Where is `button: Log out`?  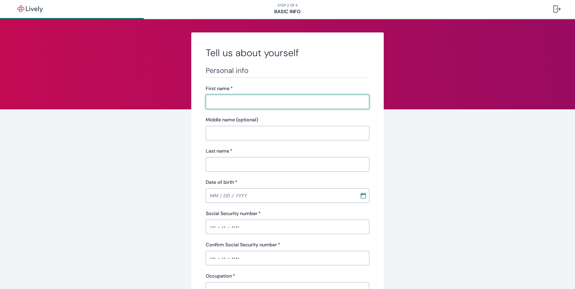
button: Log out is located at coordinates (557, 9).